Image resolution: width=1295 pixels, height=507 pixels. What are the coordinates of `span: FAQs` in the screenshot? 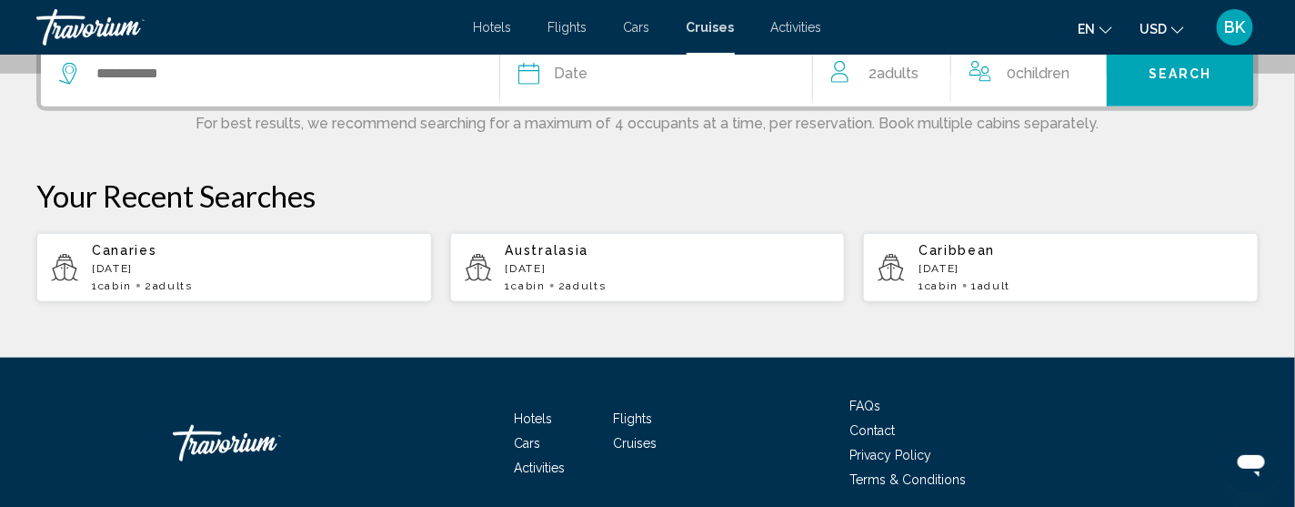 It's located at (865, 406).